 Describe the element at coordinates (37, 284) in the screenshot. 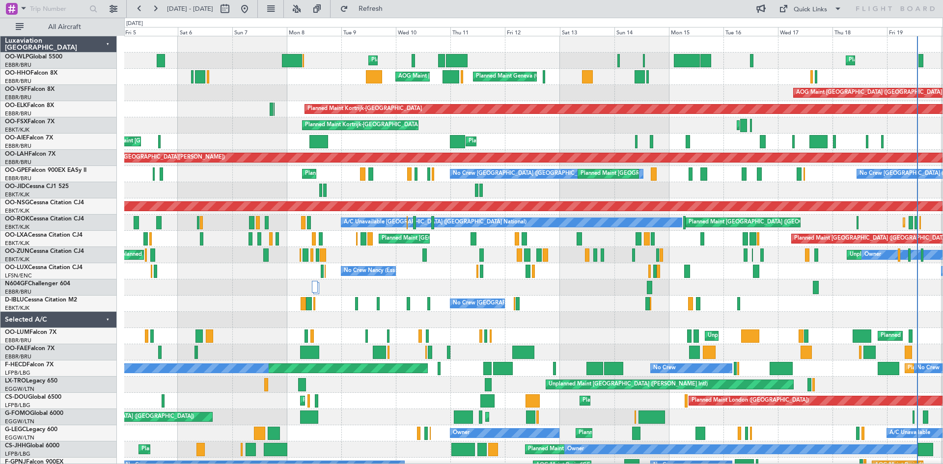

I see `a: N604GFChallenger 604` at that location.